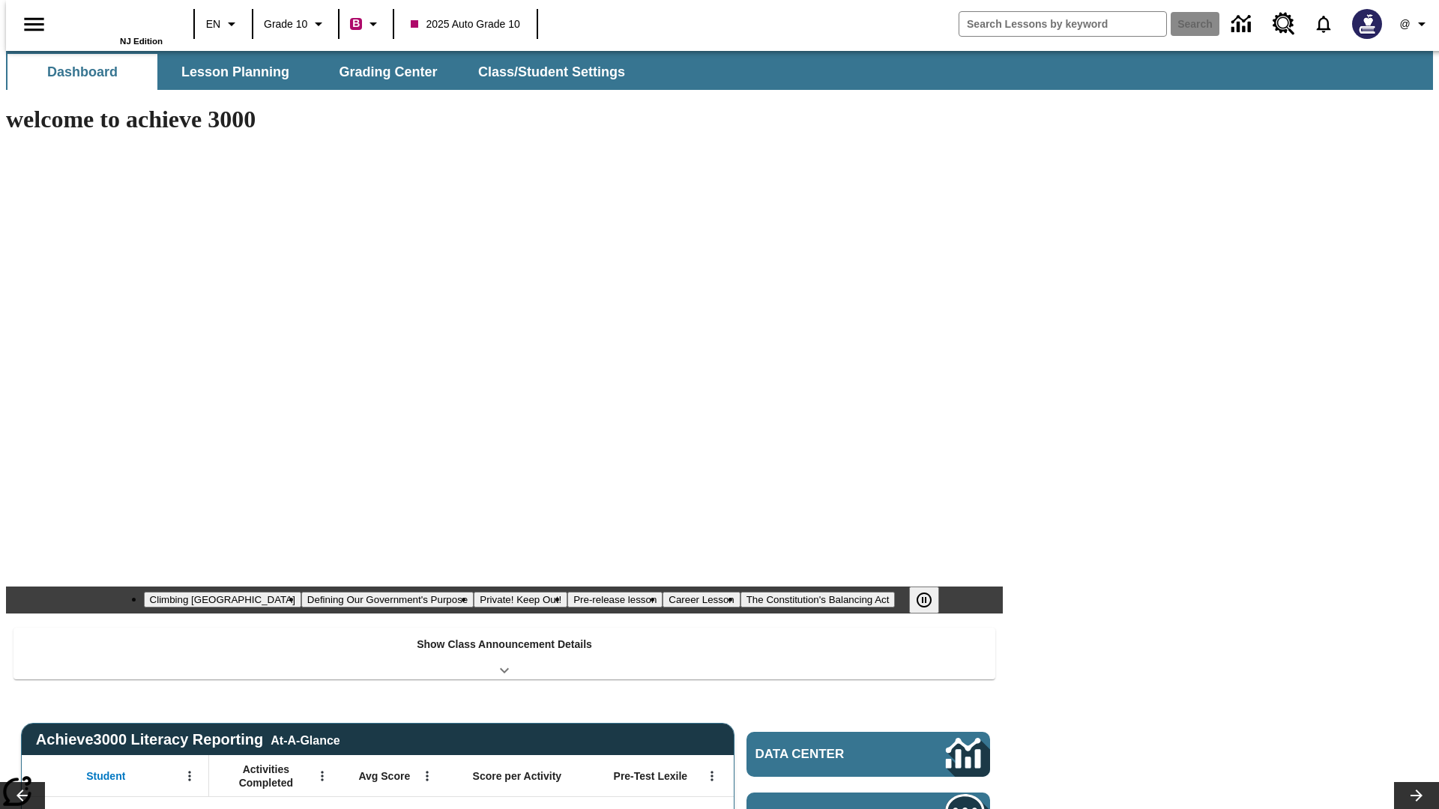  What do you see at coordinates (235, 72) in the screenshot?
I see `button: Lesson Planning` at bounding box center [235, 72].